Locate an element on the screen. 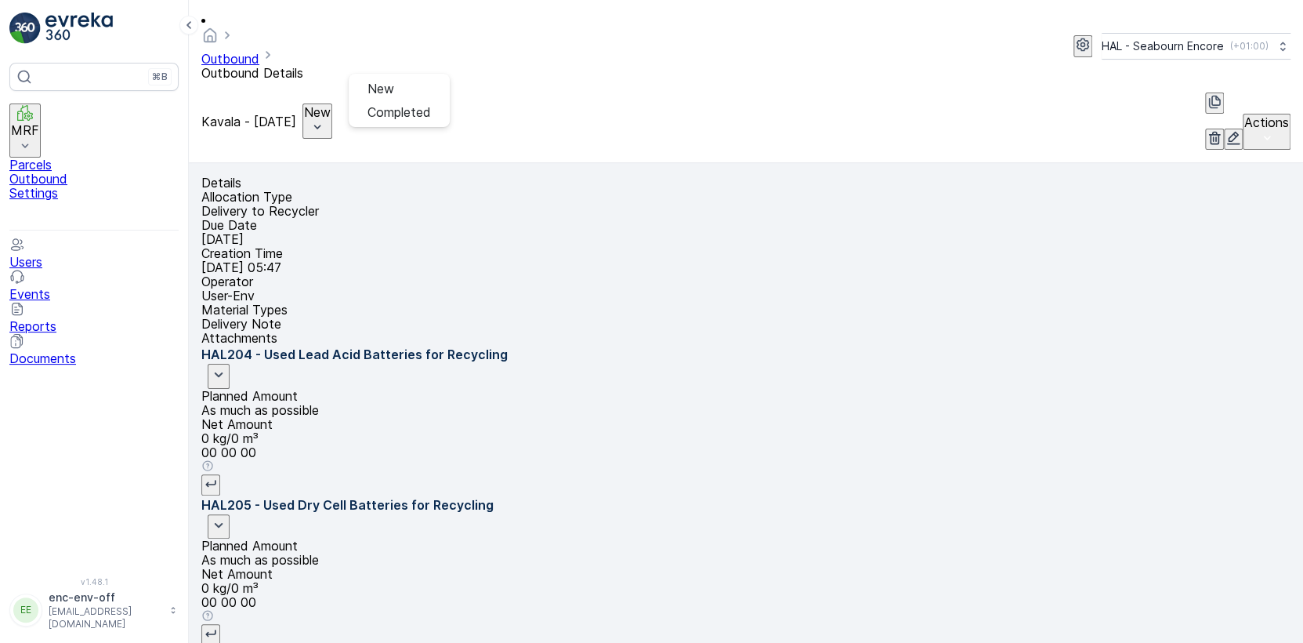  p: HAL204 - Used Lead Acid Batteries for Recycling is located at coordinates (746, 354).